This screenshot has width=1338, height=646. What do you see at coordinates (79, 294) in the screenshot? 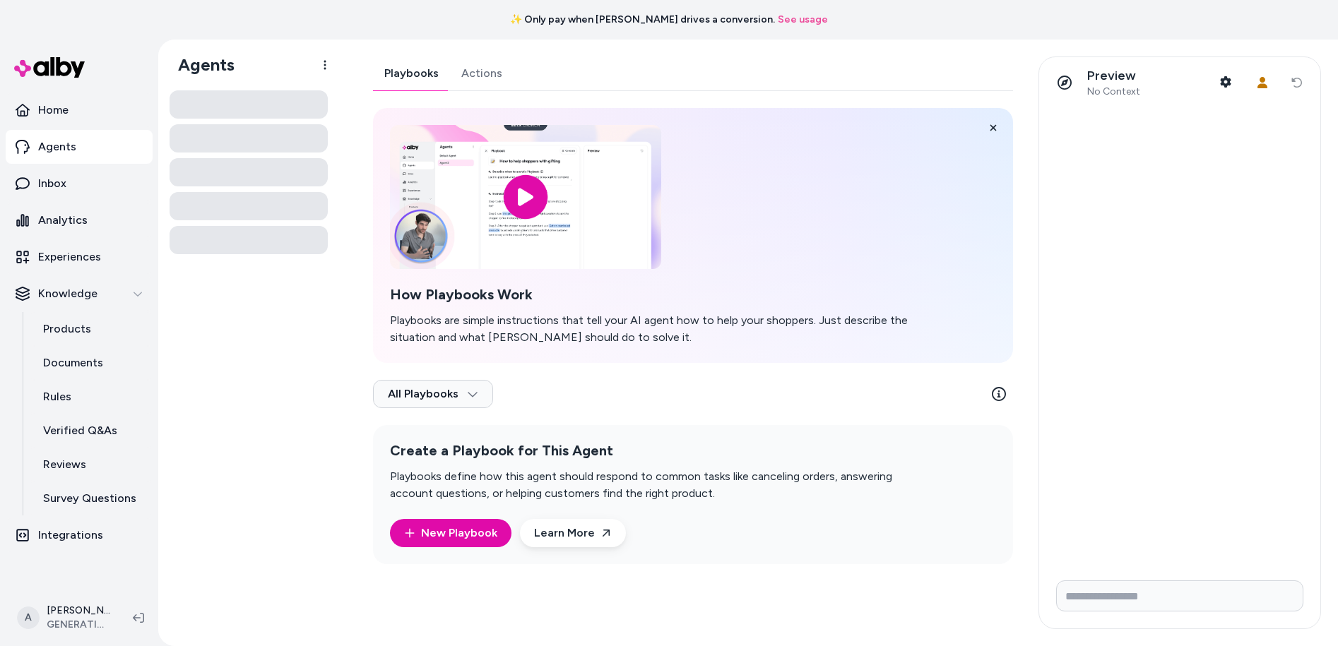
I see `button: Knowledge` at bounding box center [79, 294].